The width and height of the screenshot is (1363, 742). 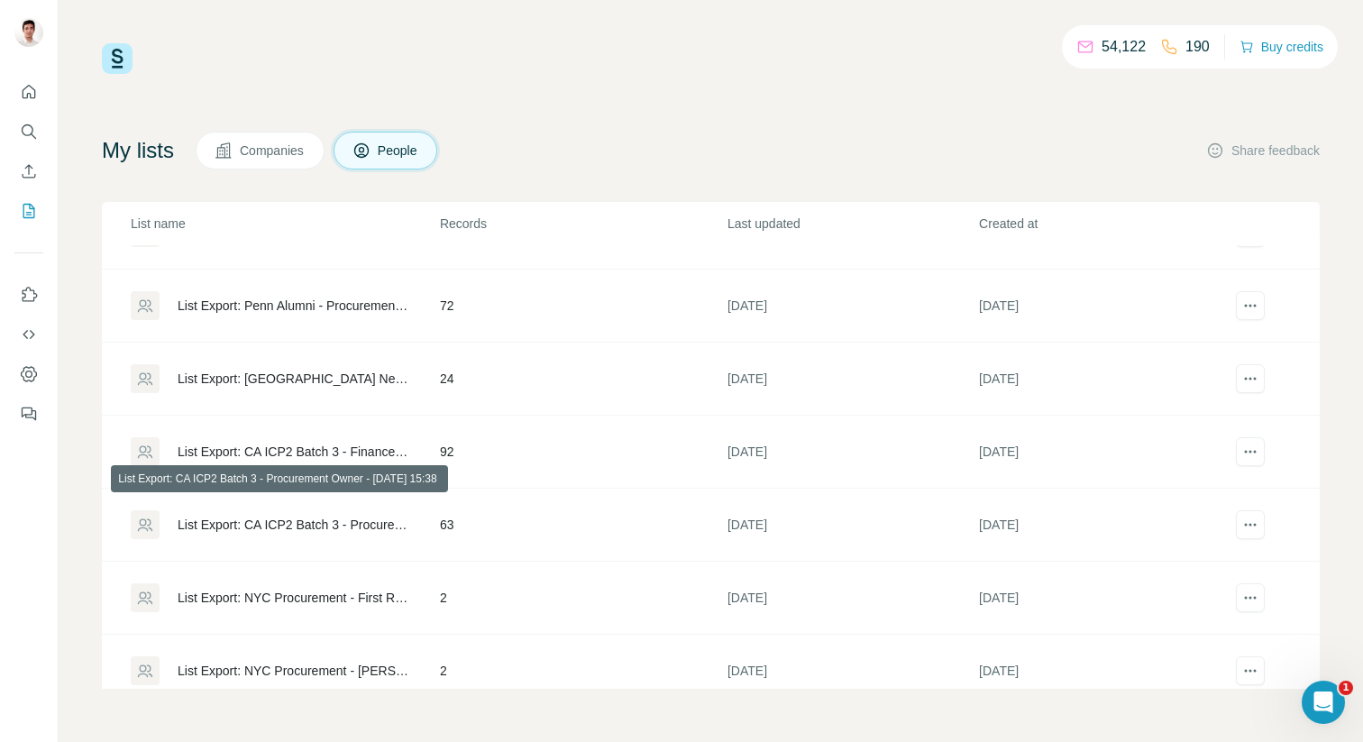 What do you see at coordinates (29, 414) in the screenshot?
I see `button: Feedback` at bounding box center [29, 414].